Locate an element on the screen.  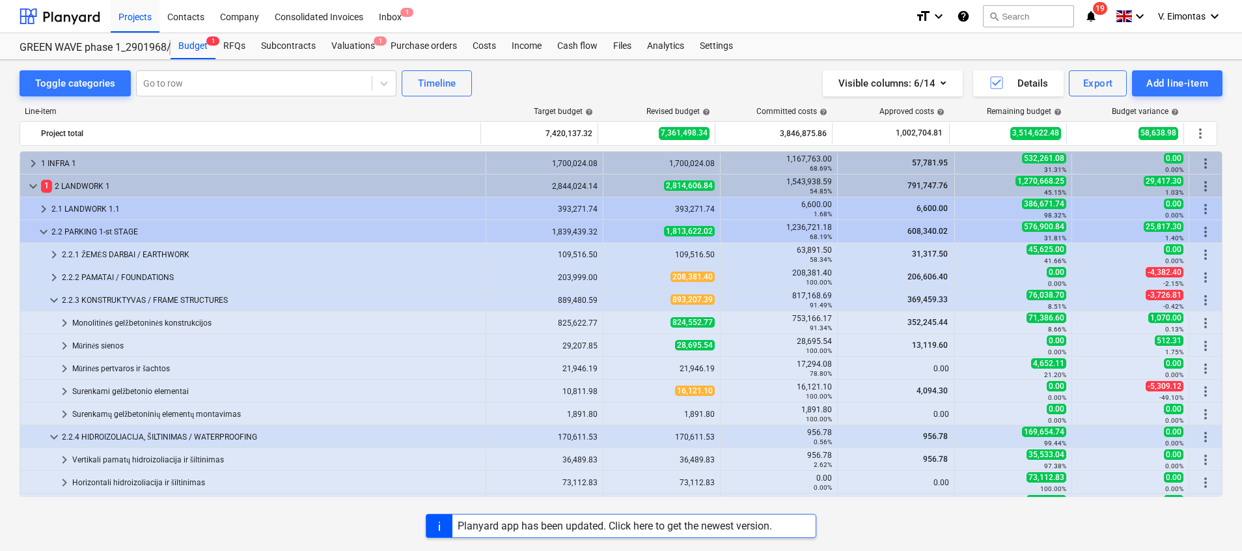
span: 45,625.00 is located at coordinates (1046, 249).